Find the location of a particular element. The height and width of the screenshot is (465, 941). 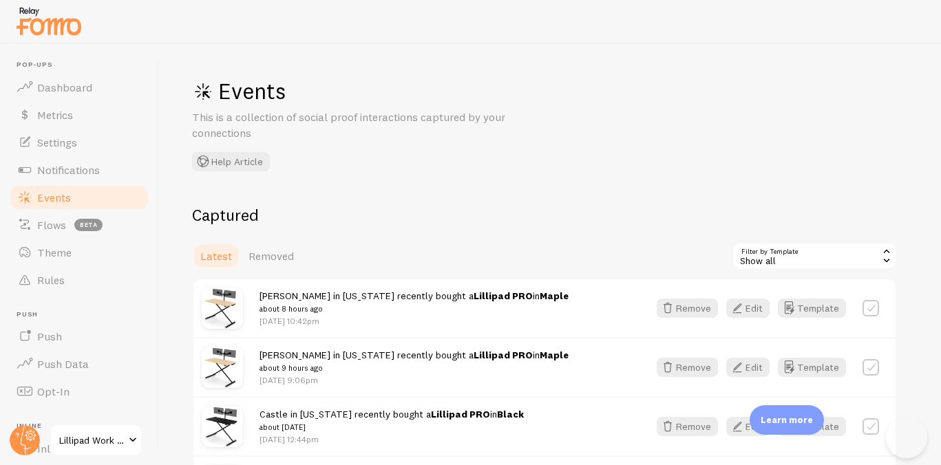

span: Pop-ups is located at coordinates (83, 65).